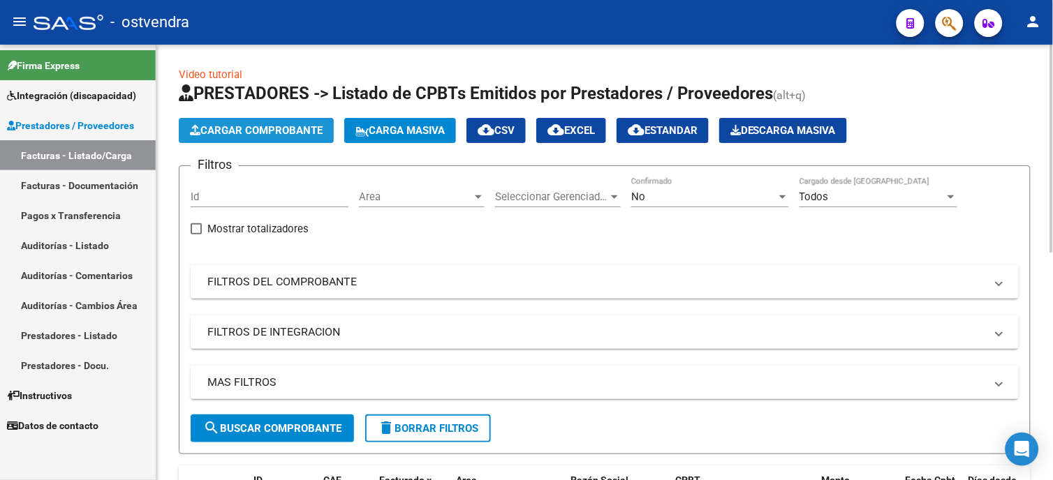 The image size is (1053, 480). What do you see at coordinates (663, 131) in the screenshot?
I see `button: Estandar` at bounding box center [663, 131].